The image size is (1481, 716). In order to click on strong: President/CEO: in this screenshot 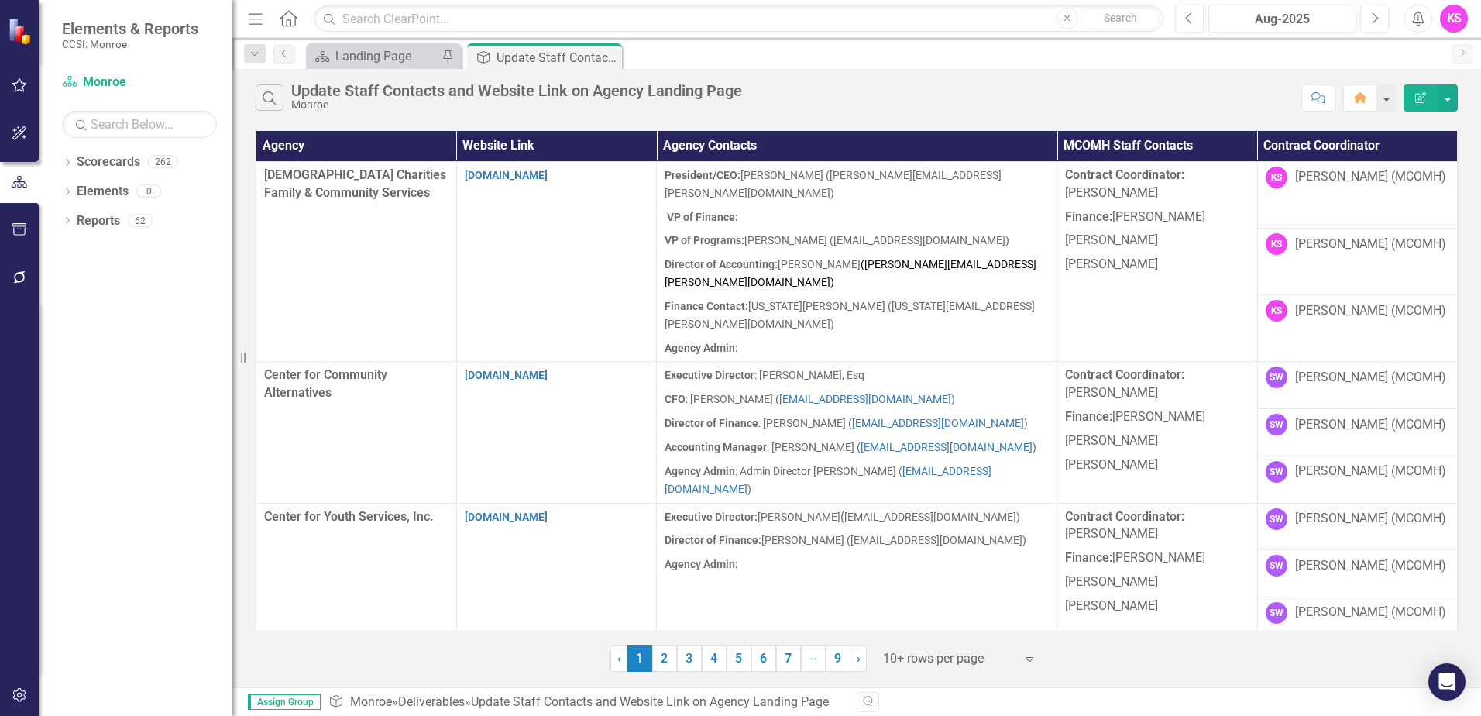, I will do `click(703, 175)`.